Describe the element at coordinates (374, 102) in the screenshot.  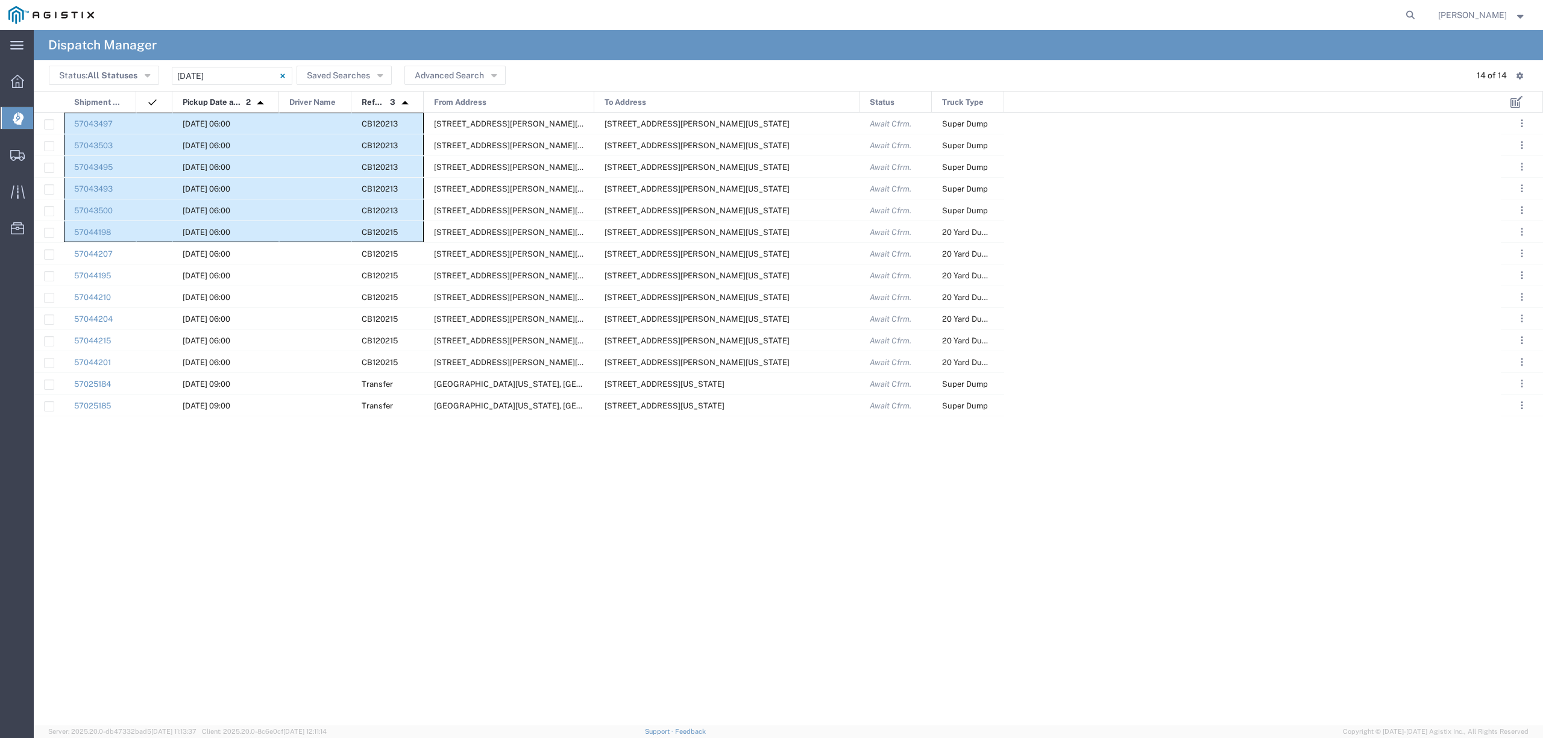
I see `span: Reference` at that location.